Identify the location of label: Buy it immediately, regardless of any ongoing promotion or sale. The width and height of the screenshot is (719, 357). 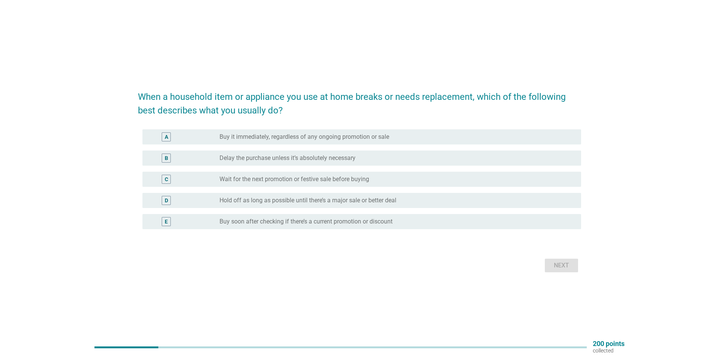
(304, 137).